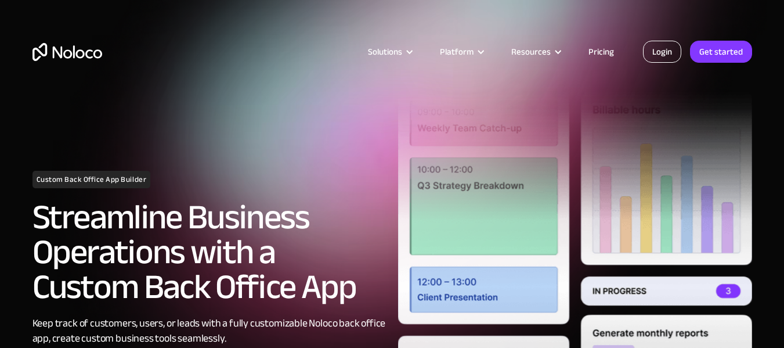 The image size is (784, 348). Describe the element at coordinates (210, 331) in the screenshot. I see `div: Keep track of customers, users, or leads with a fully customizable Noloco back office app, create...` at that location.